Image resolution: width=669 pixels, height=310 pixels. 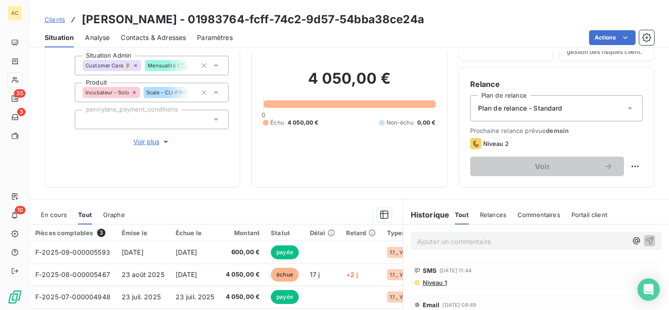 What do you see at coordinates (59, 38) in the screenshot?
I see `span: Situation` at bounding box center [59, 38].